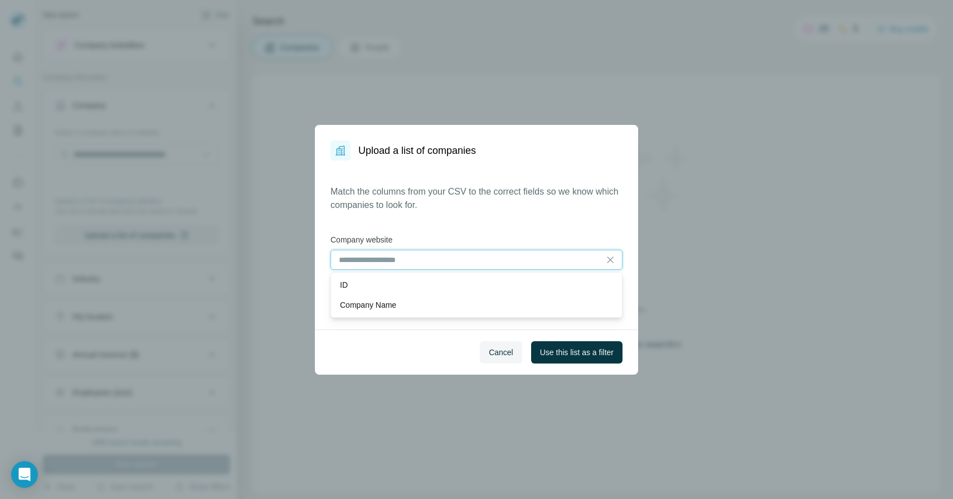  Describe the element at coordinates (476, 198) in the screenshot. I see `p: Match the columns from your CSV to the correct fields so we know which companies to look for.` at that location.